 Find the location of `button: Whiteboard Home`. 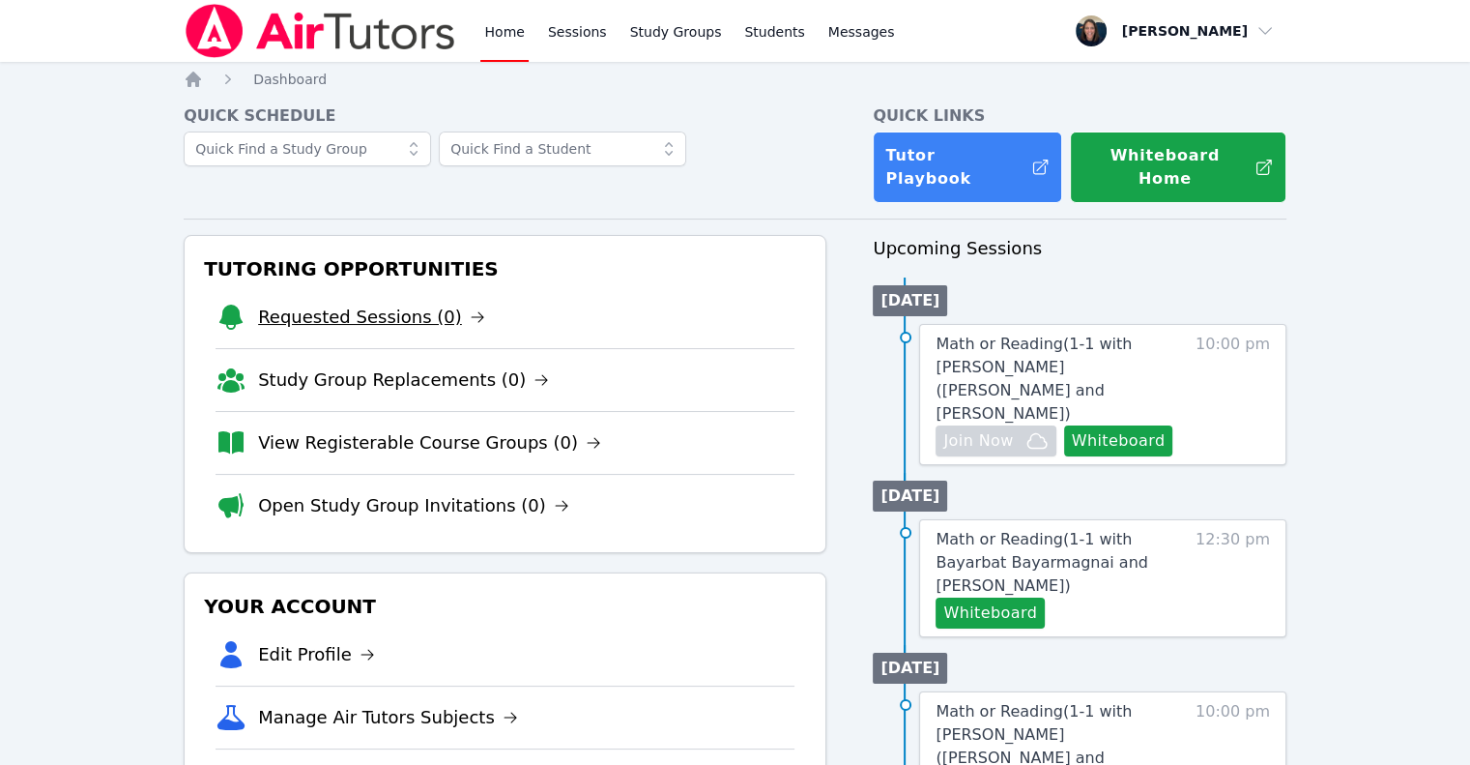

button: Whiteboard Home is located at coordinates (1178, 167).